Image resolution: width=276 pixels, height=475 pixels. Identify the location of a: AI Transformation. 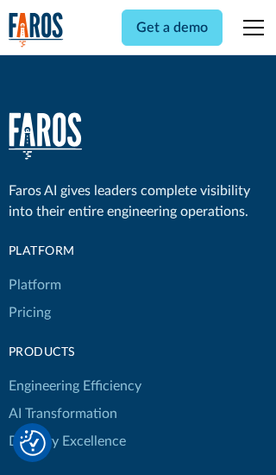
(63, 413).